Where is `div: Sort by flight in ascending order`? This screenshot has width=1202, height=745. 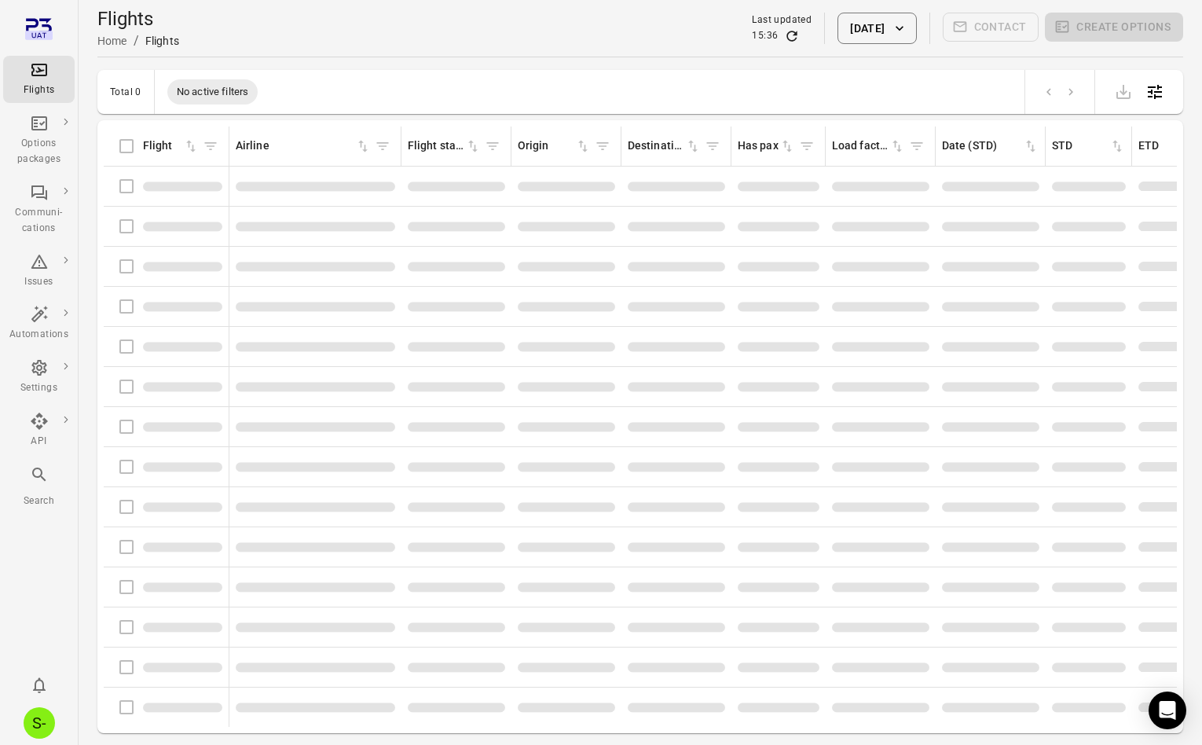
div: Sort by flight in ascending order is located at coordinates (170, 146).